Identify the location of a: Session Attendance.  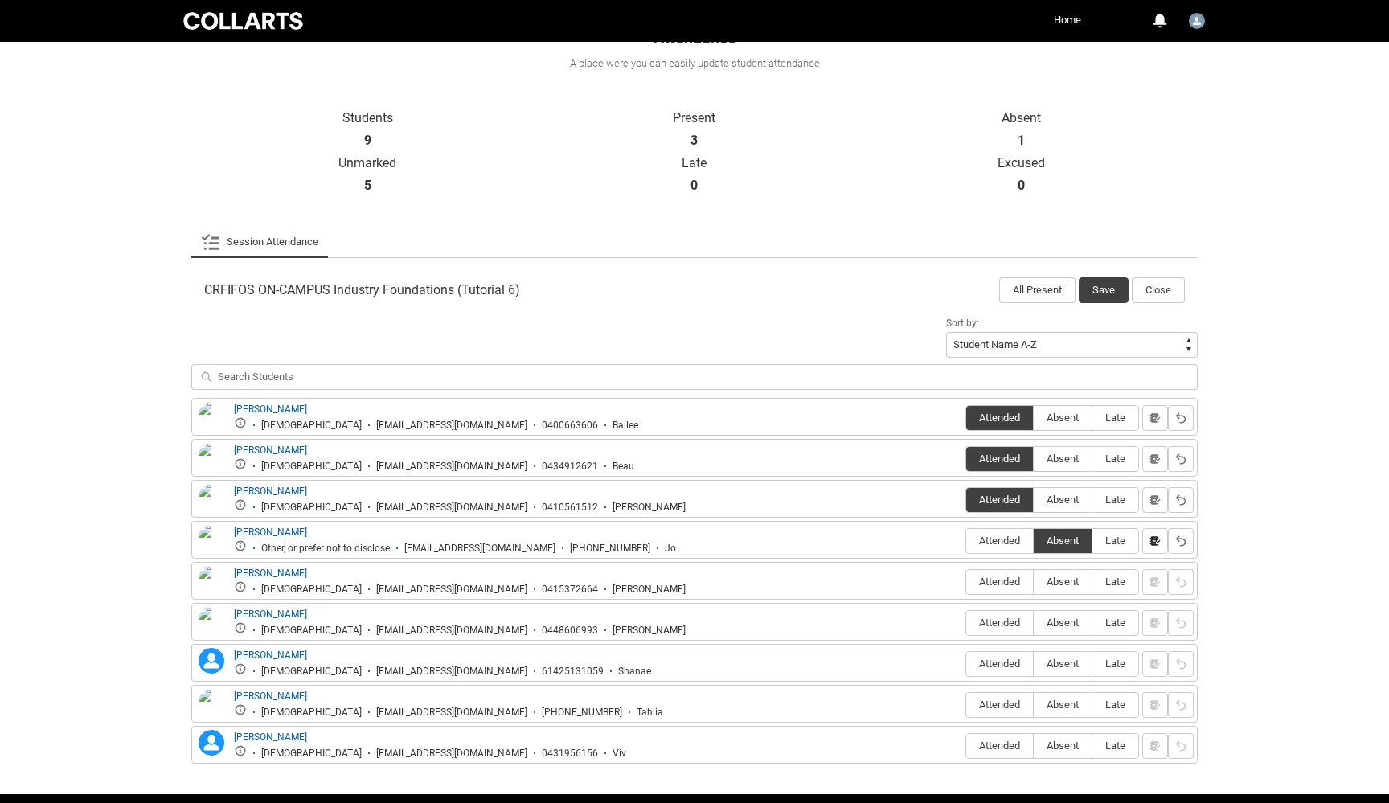
(260, 242).